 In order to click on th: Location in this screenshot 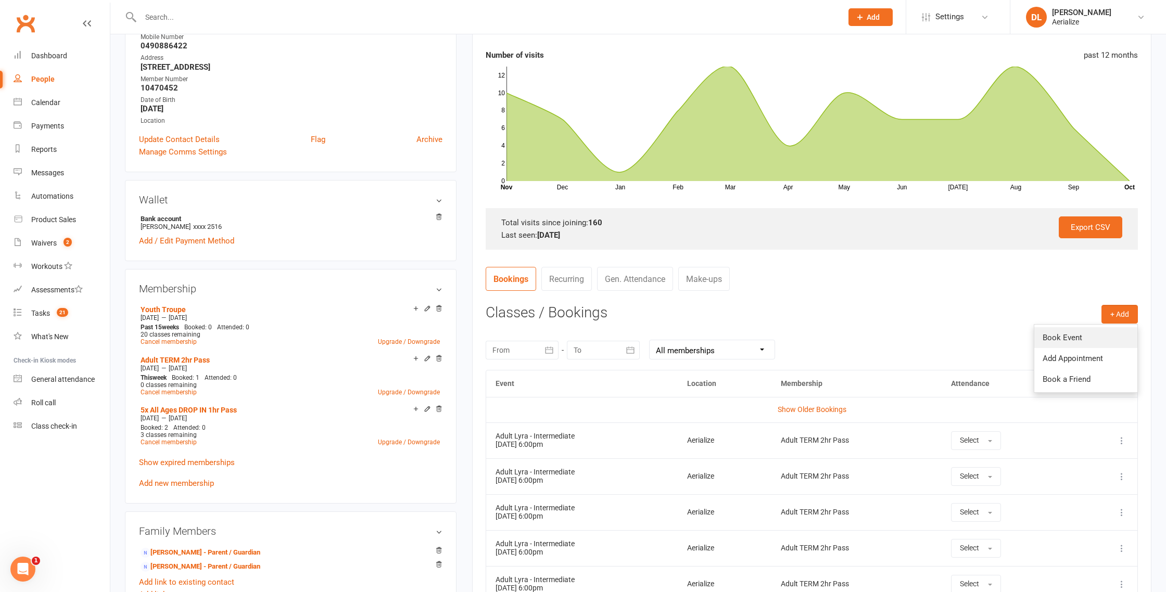, I will do `click(724, 384)`.